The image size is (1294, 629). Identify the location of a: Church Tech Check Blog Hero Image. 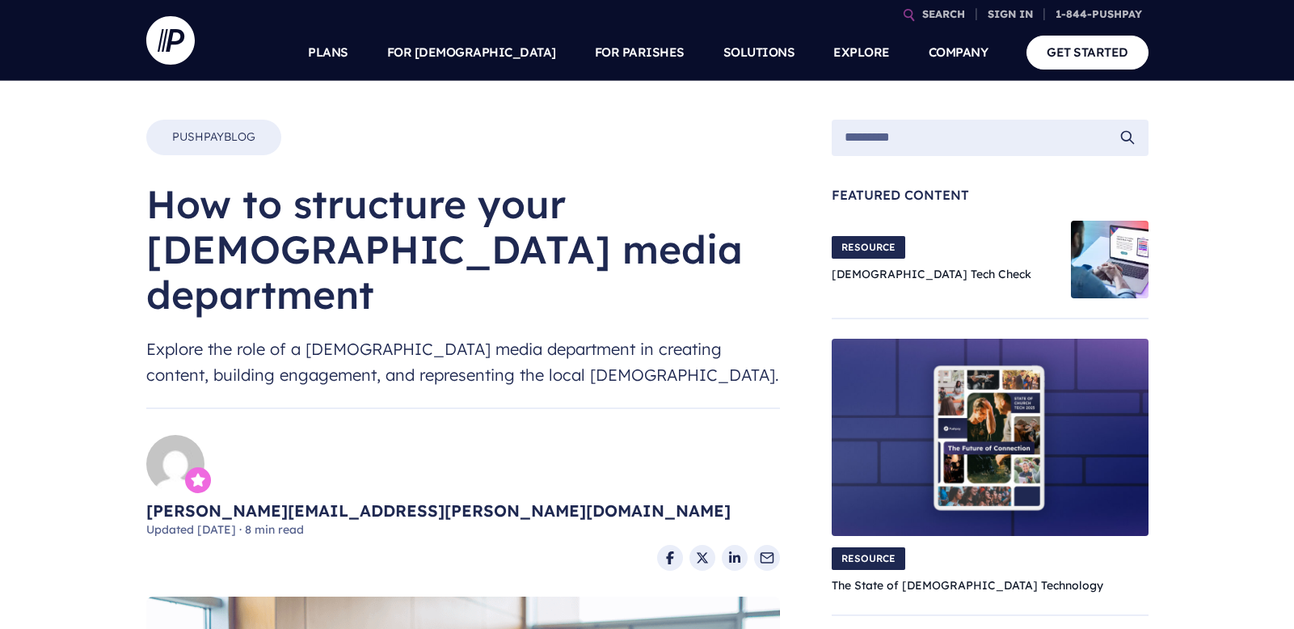
(1110, 260).